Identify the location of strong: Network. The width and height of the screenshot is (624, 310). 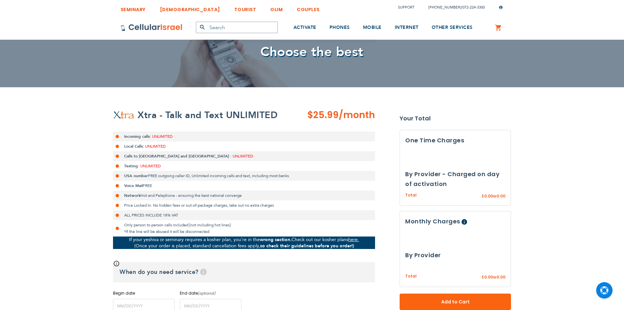
(132, 195).